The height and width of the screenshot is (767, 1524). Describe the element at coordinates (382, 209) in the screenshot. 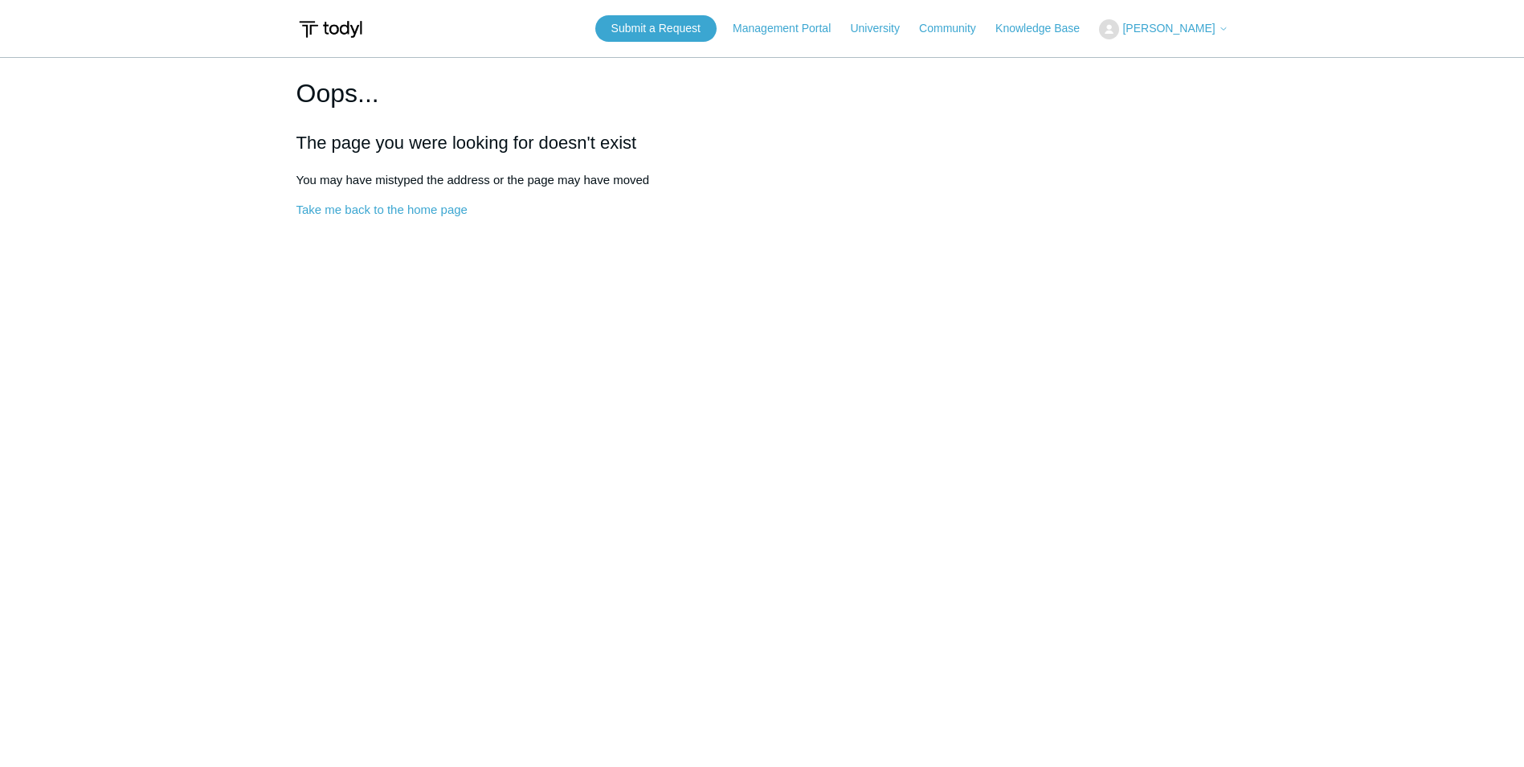

I see `a: Take me back to the home page` at that location.